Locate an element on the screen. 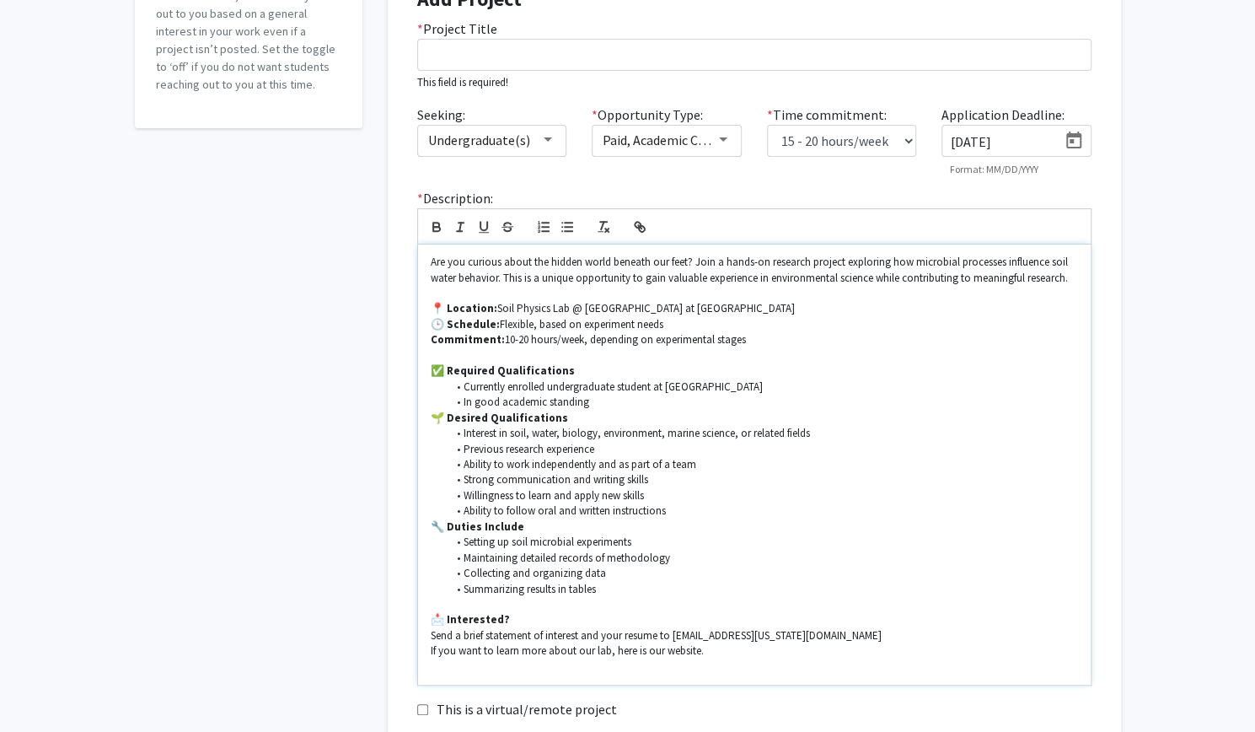 This screenshot has height=732, width=1255. p: Are you curious about the hidden world beneath our feet? Join a hands-on research project explori... is located at coordinates (754, 270).